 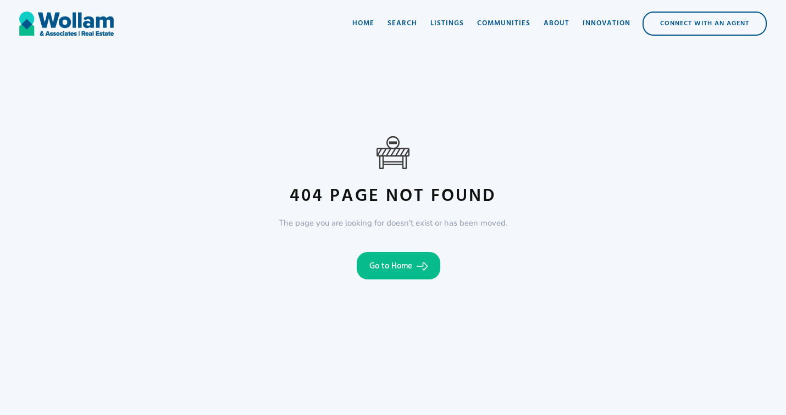 What do you see at coordinates (66, 24) in the screenshot?
I see `a: home` at bounding box center [66, 24].